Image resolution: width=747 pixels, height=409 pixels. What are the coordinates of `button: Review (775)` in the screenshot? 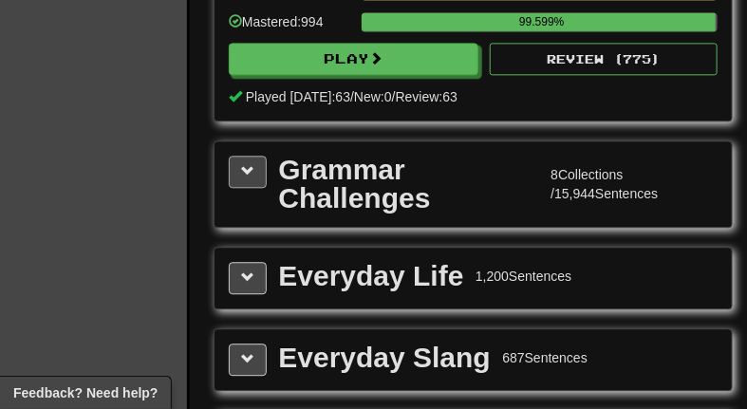 It's located at (604, 59).